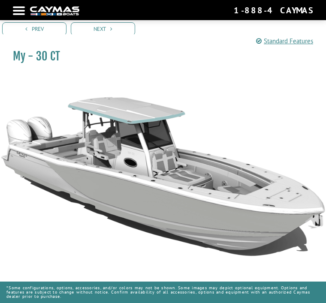  What do you see at coordinates (284, 41) in the screenshot?
I see `a: Standard Features` at bounding box center [284, 41].